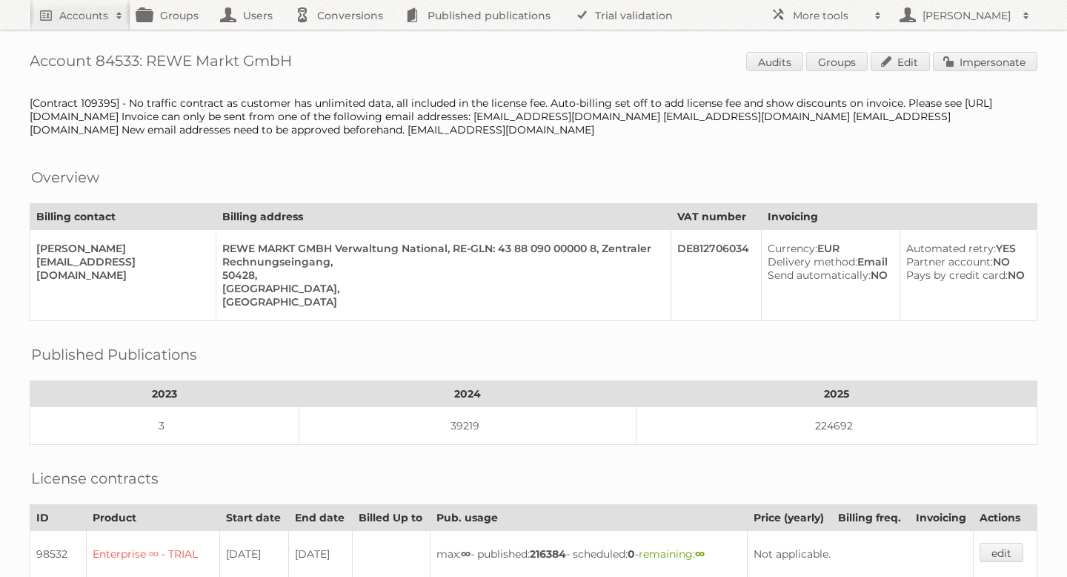  I want to click on th: Price (yearly), so click(790, 517).